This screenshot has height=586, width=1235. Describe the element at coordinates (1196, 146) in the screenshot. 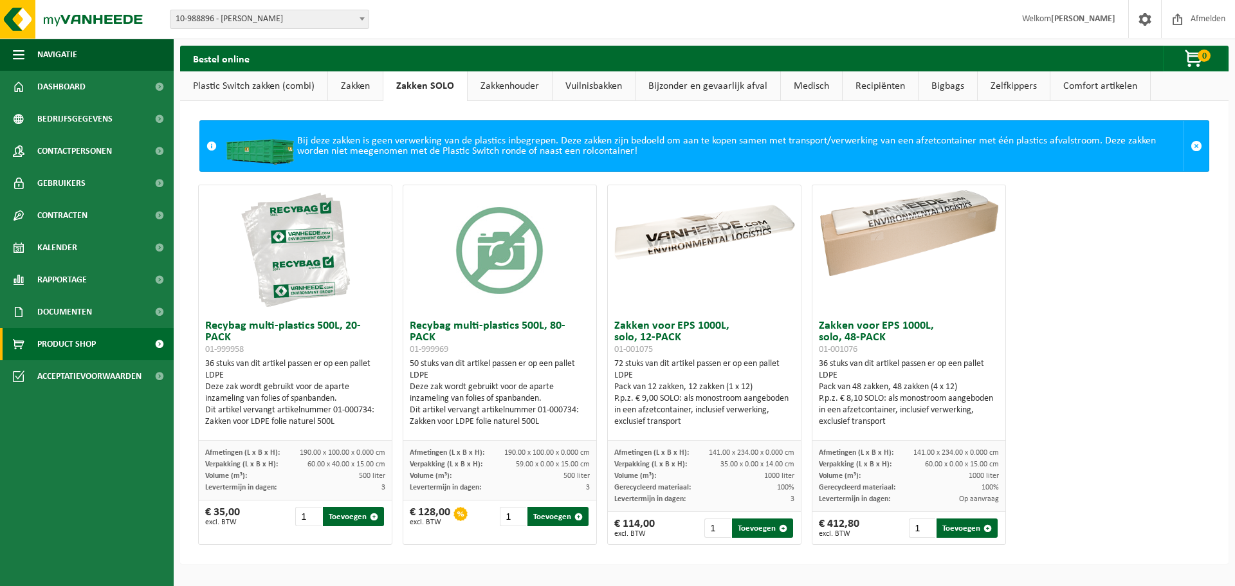

I see `a: Sluit melding` at that location.